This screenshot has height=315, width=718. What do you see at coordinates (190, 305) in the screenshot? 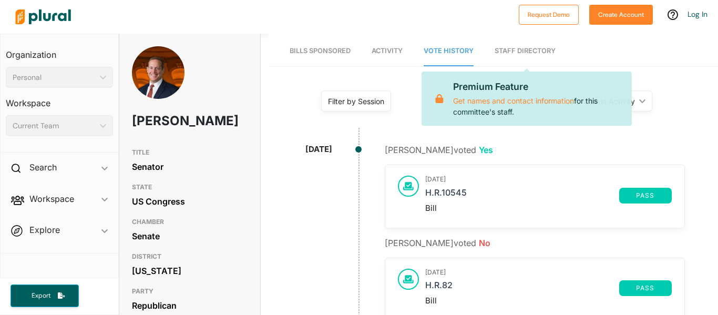
I see `div: Republican` at bounding box center [190, 305].